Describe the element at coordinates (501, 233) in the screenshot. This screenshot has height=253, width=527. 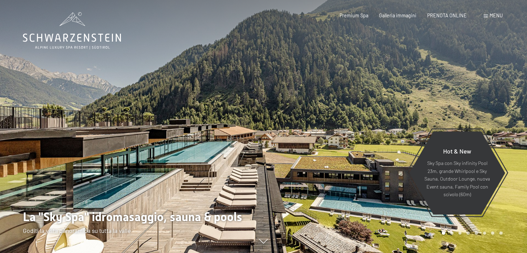
I see `div: Carousel Page 8` at that location.